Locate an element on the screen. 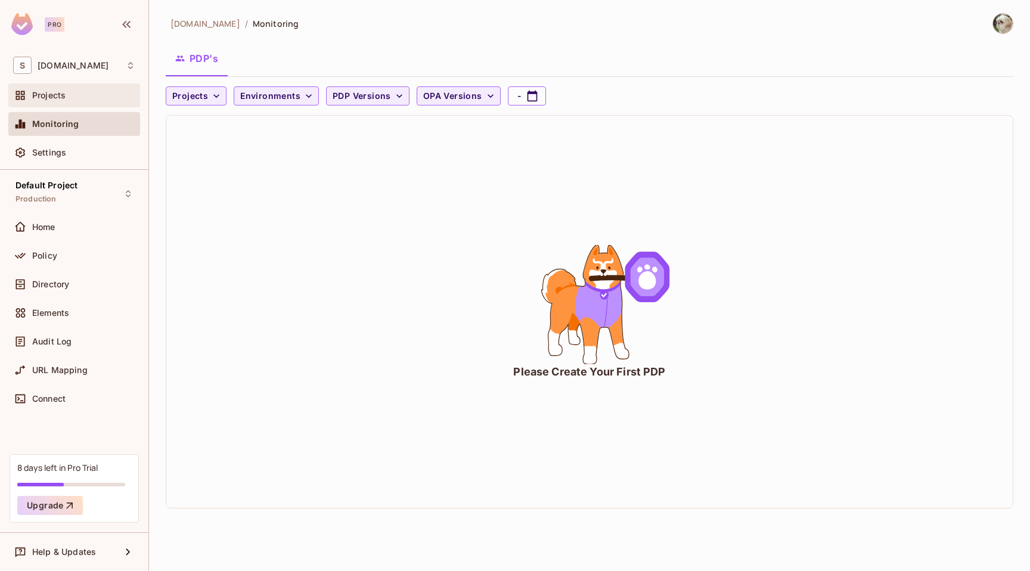 The image size is (1030, 571). div: Please Create Your First PDP is located at coordinates (589, 371).